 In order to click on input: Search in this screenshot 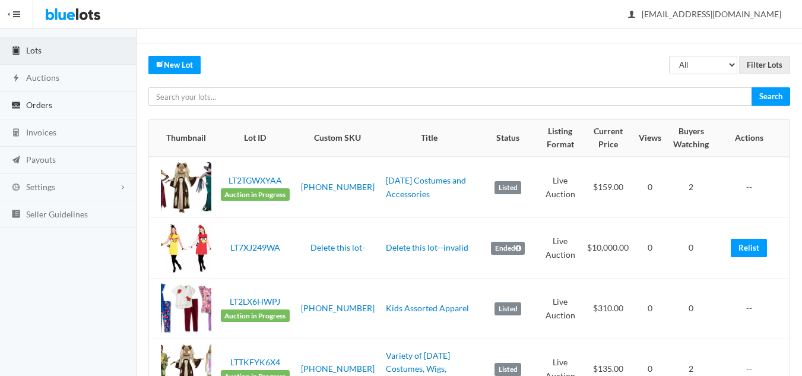, I will do `click(770, 96)`.